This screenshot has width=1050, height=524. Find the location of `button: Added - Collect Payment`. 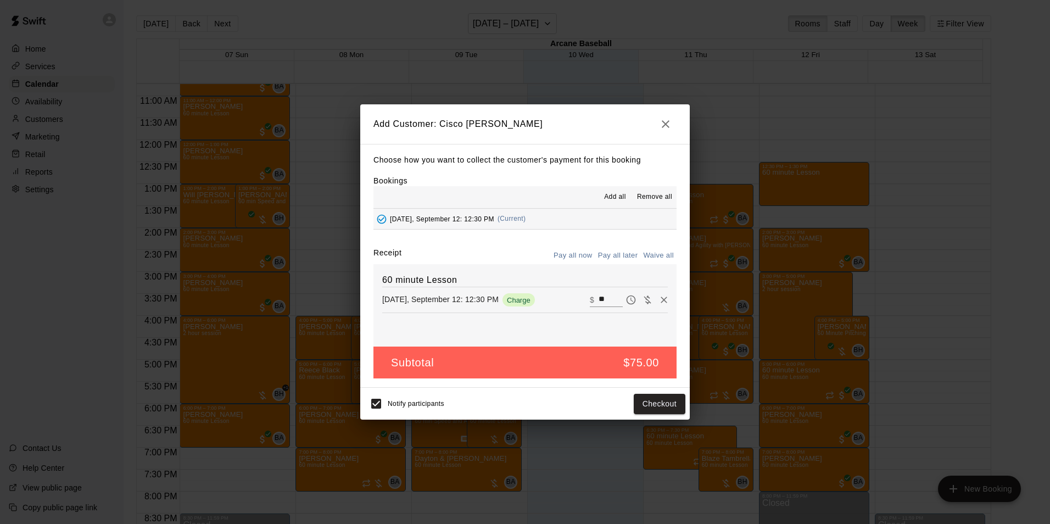

button: Added - Collect Payment is located at coordinates (382, 219).